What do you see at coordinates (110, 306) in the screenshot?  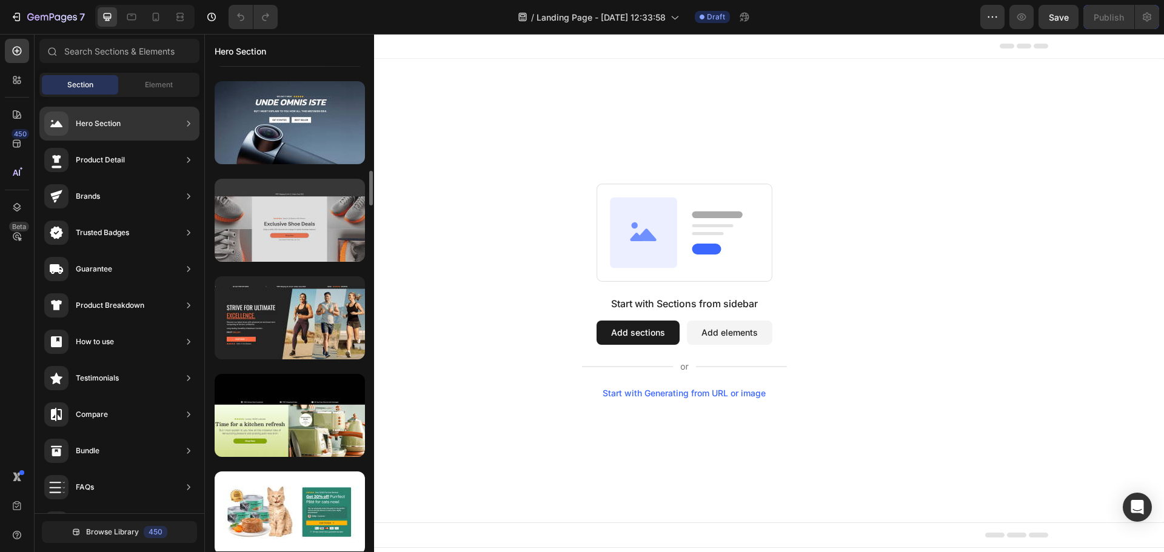 I see `div: Product Breakdown` at bounding box center [110, 306].